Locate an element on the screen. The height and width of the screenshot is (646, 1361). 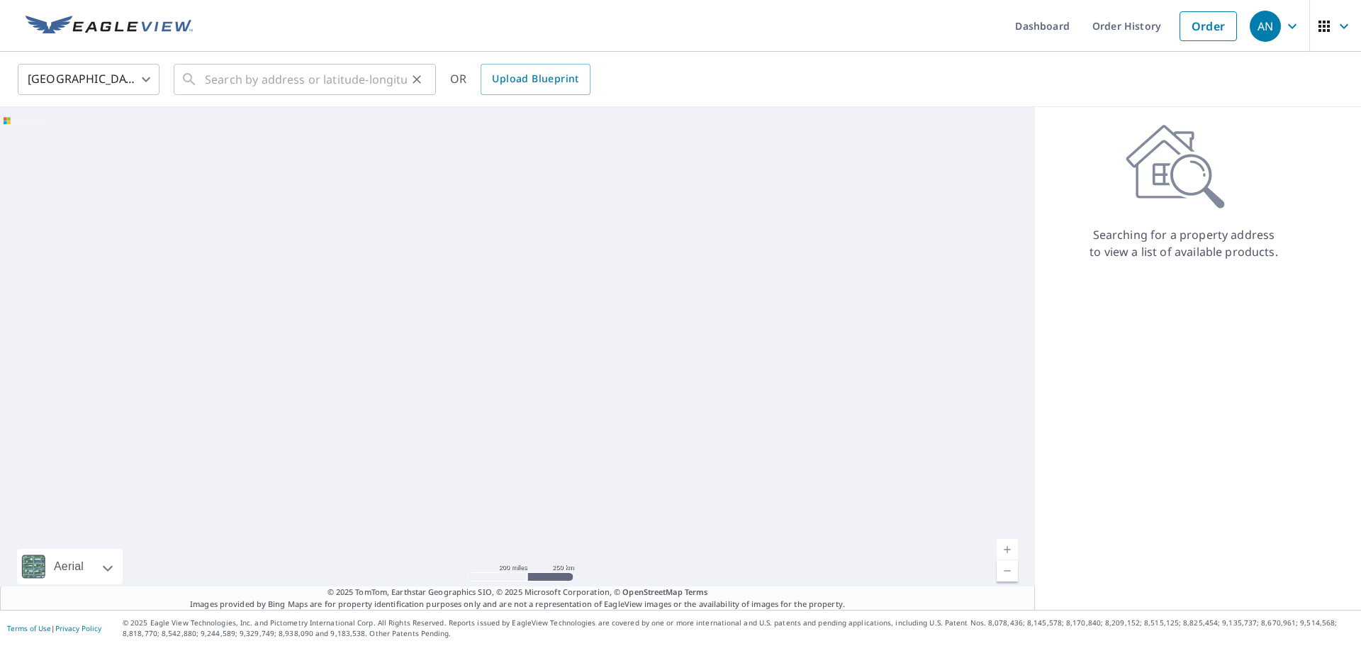
a: Current Level 5, Zoom In is located at coordinates (1007, 549).